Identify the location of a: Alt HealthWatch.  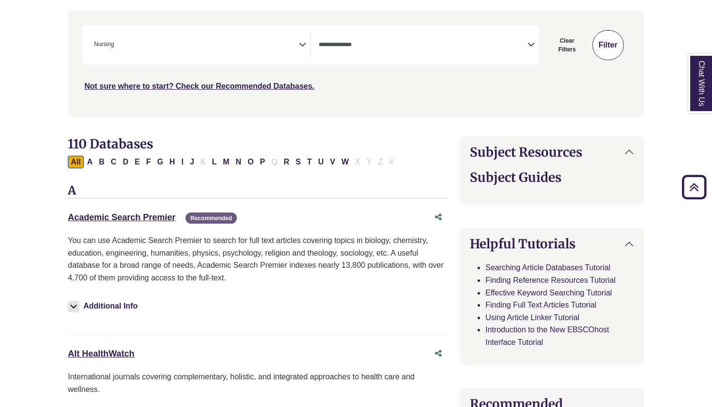
(101, 353).